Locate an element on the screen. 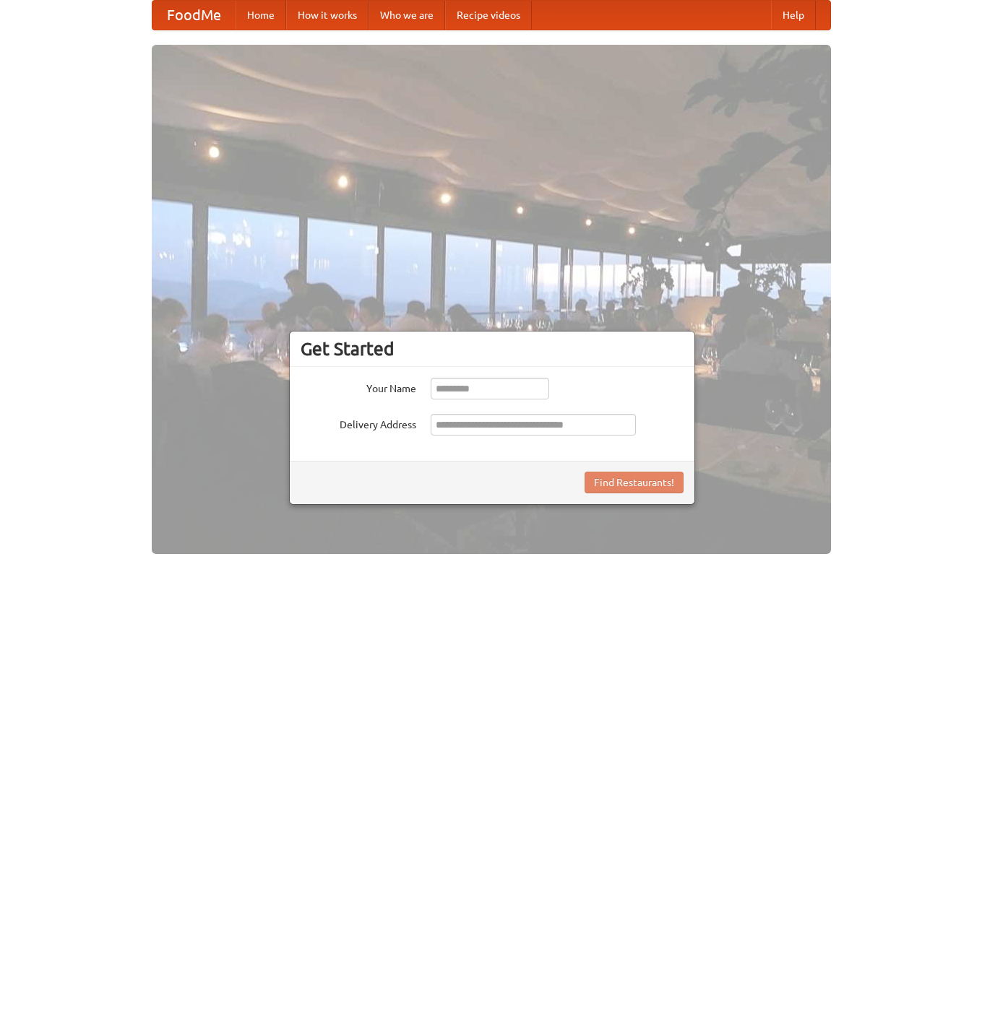 This screenshot has width=982, height=1022. a: FoodMe is located at coordinates (194, 15).